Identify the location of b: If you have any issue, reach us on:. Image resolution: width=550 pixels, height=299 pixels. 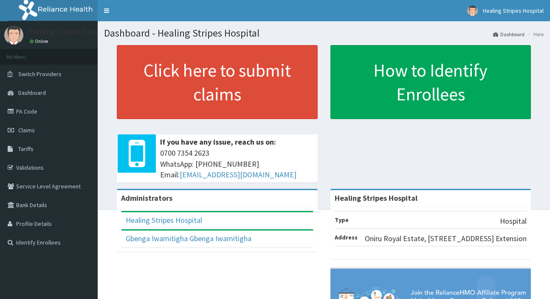
(218, 141).